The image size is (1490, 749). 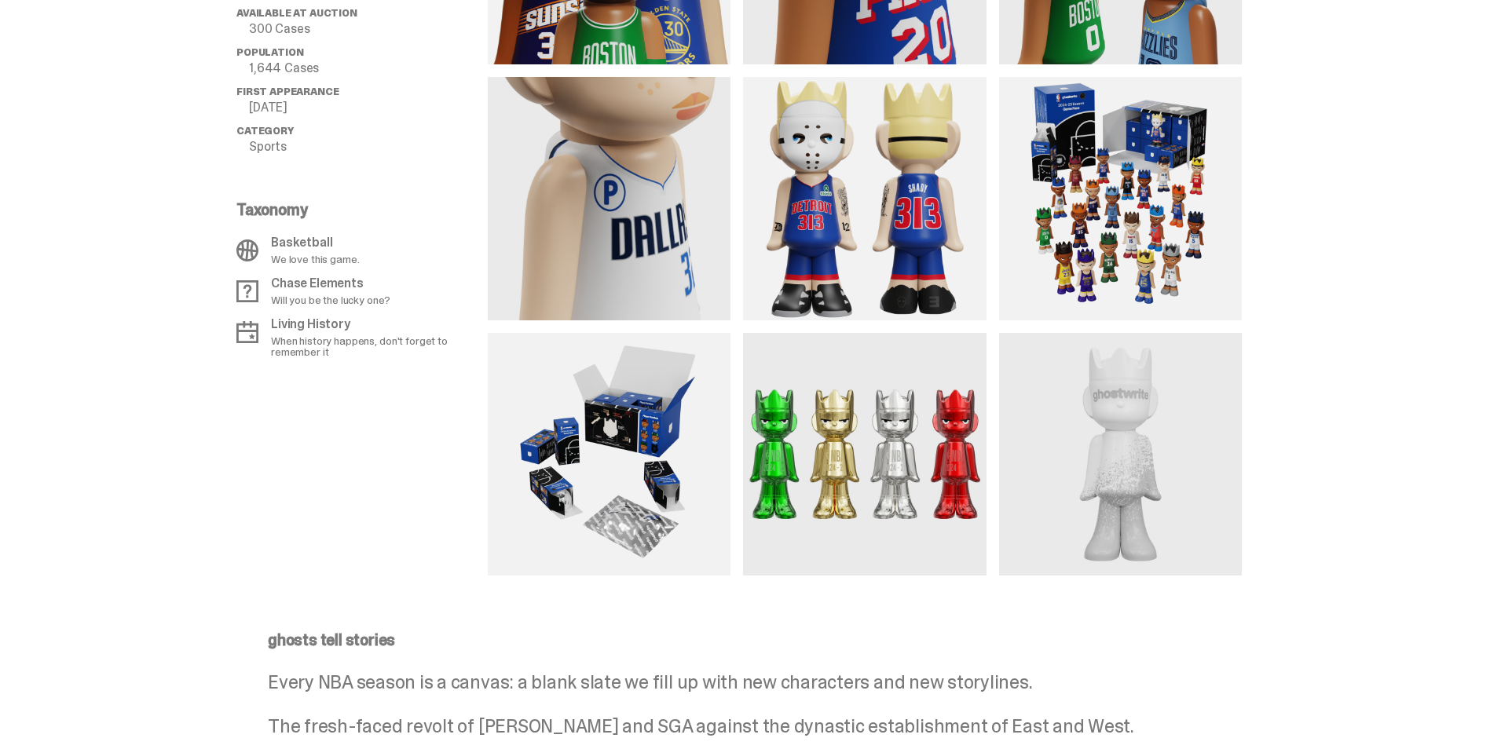 I want to click on p: Sports, so click(x=368, y=147).